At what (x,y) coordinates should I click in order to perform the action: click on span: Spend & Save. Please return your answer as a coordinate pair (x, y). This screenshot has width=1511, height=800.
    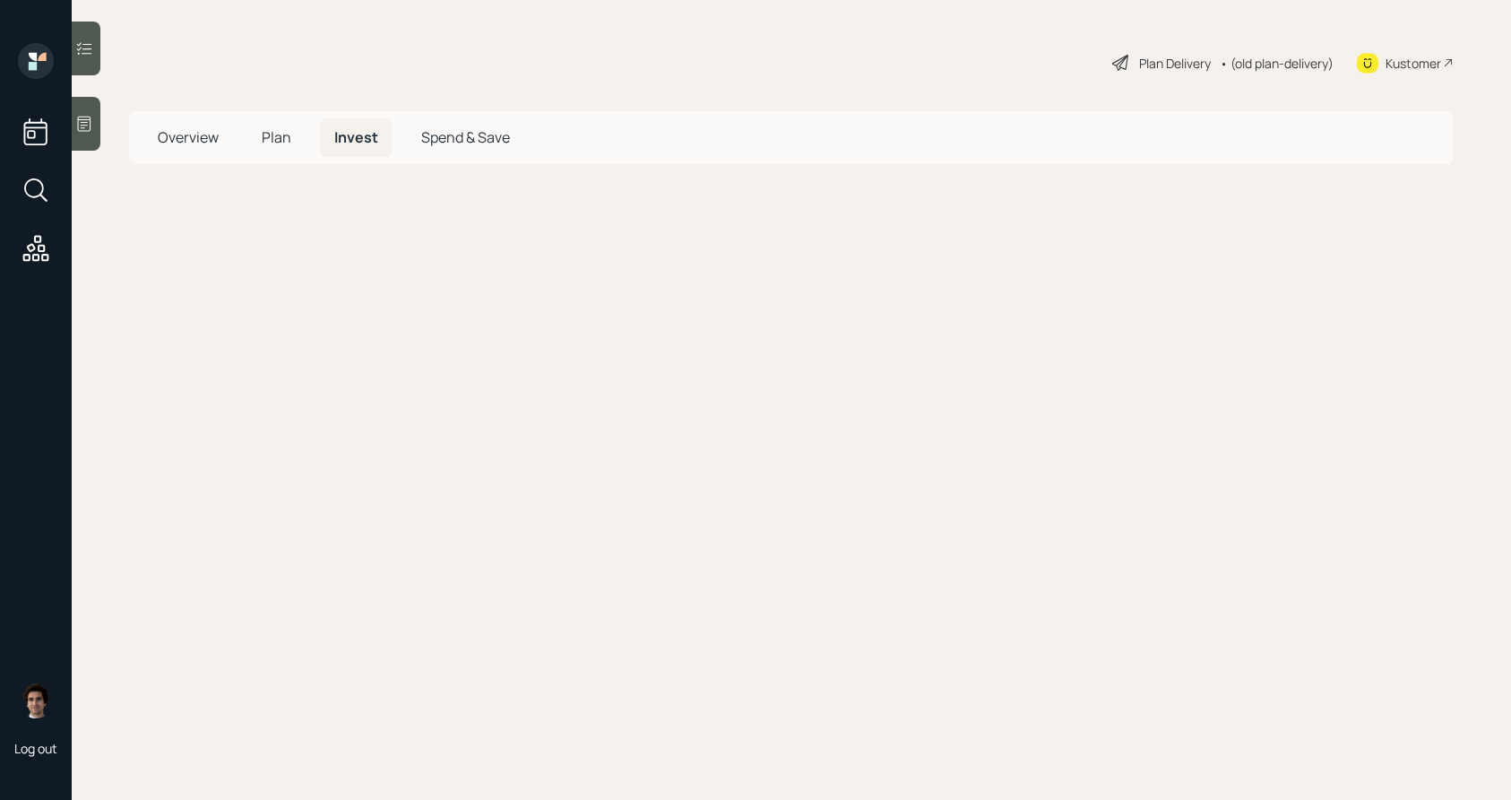
    Looking at the image, I should click on (465, 137).